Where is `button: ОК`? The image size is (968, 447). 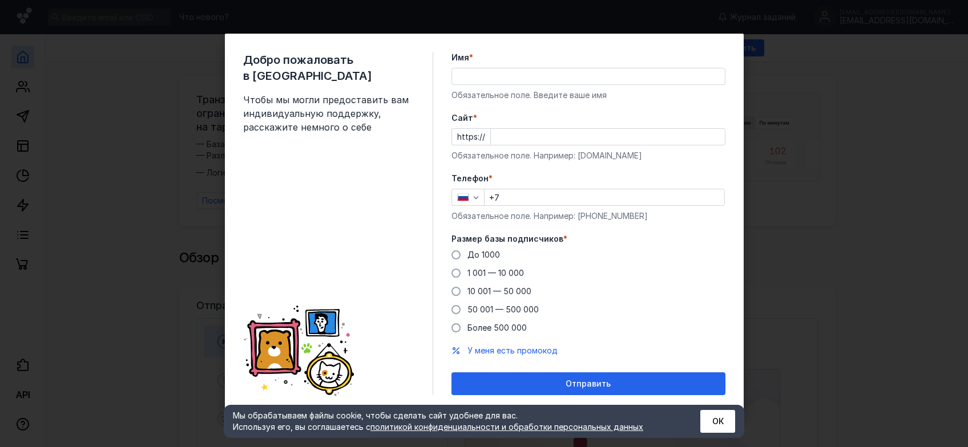
button: ОК is located at coordinates (717, 422).